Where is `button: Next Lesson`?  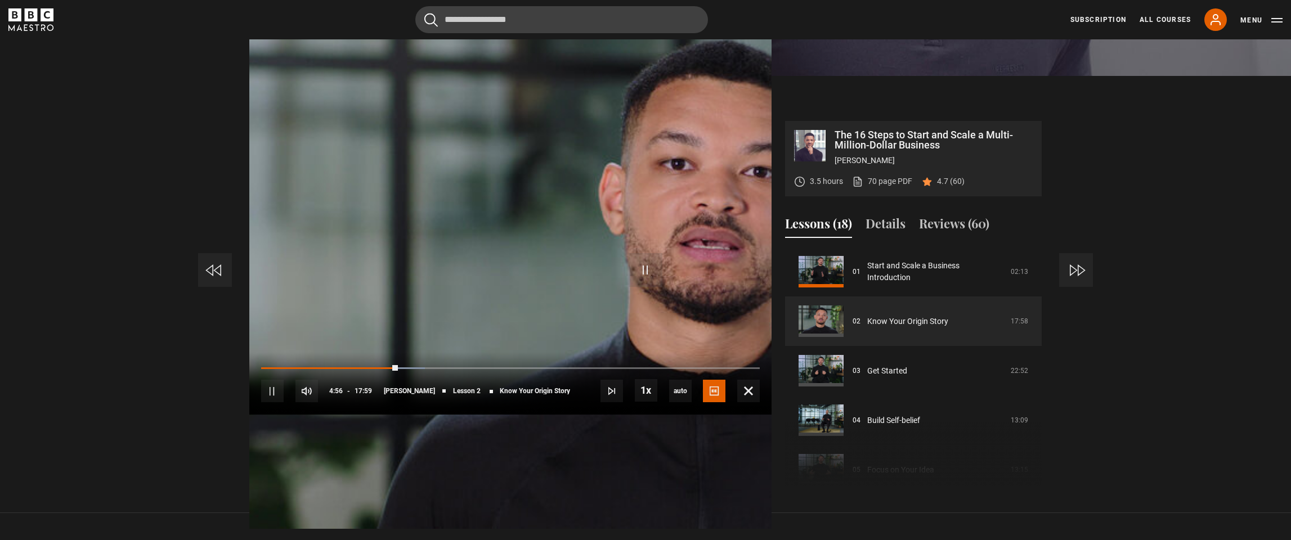 button: Next Lesson is located at coordinates (612, 391).